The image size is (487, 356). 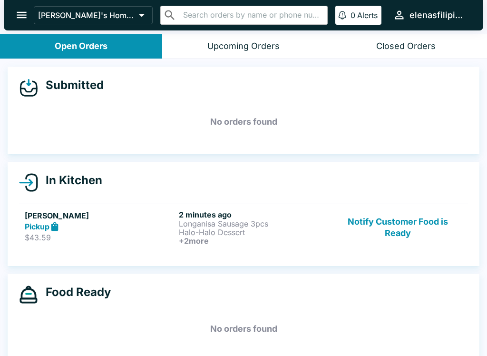 I want to click on p: Longanisa Sausage 3pcs, so click(x=254, y=223).